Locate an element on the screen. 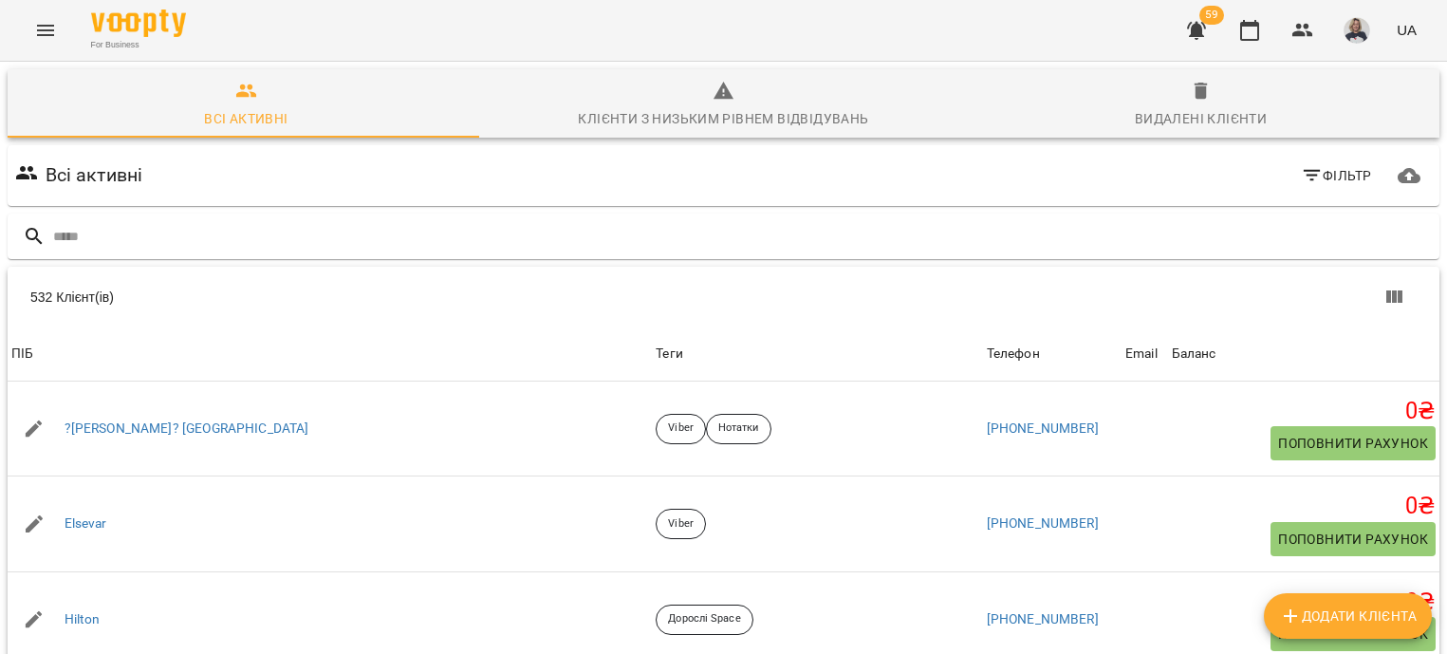  div: Клієнти з низьким рівнем відвідувань is located at coordinates (723, 119).